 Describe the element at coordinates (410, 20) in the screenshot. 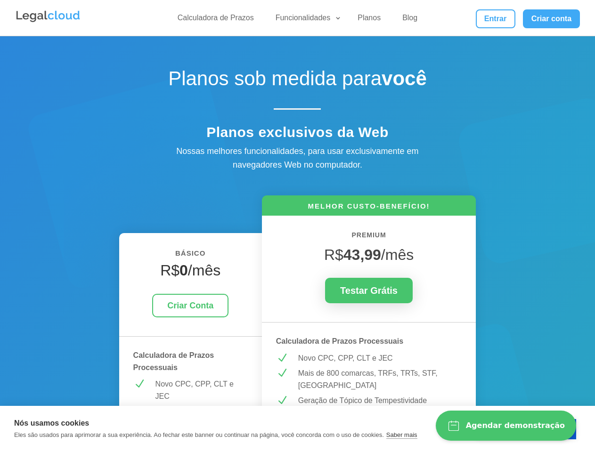

I see `a: Blog` at that location.